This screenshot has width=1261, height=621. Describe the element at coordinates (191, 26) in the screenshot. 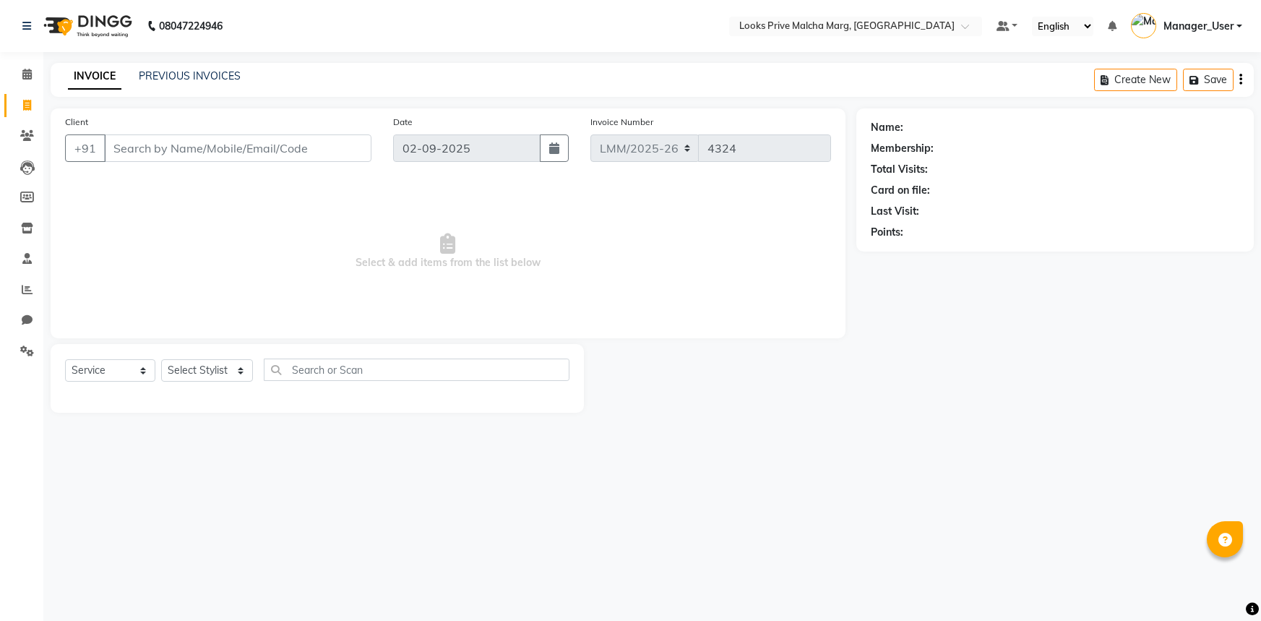

I see `b: 08047224946` at that location.